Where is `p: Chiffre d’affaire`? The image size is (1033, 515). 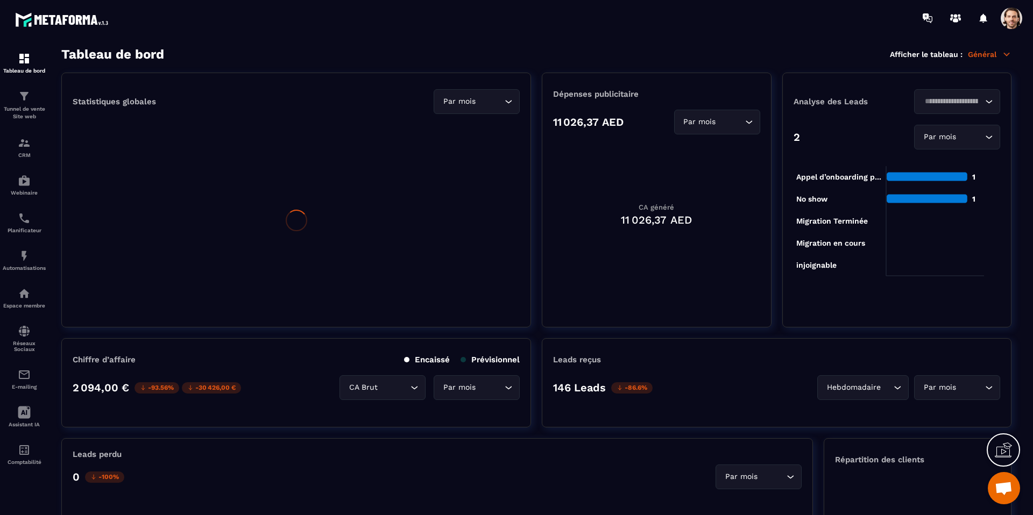 p: Chiffre d’affaire is located at coordinates (104, 360).